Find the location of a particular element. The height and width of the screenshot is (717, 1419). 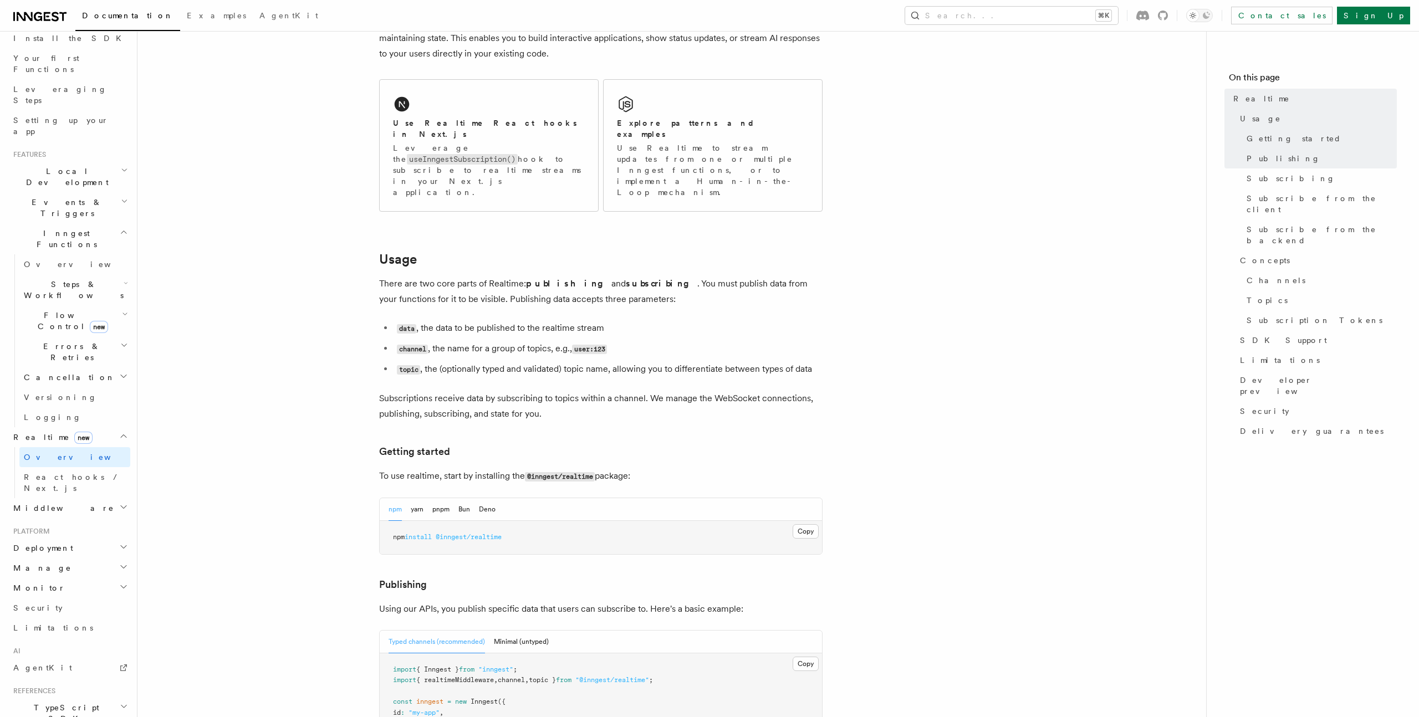

button: Middleware is located at coordinates (69, 508).